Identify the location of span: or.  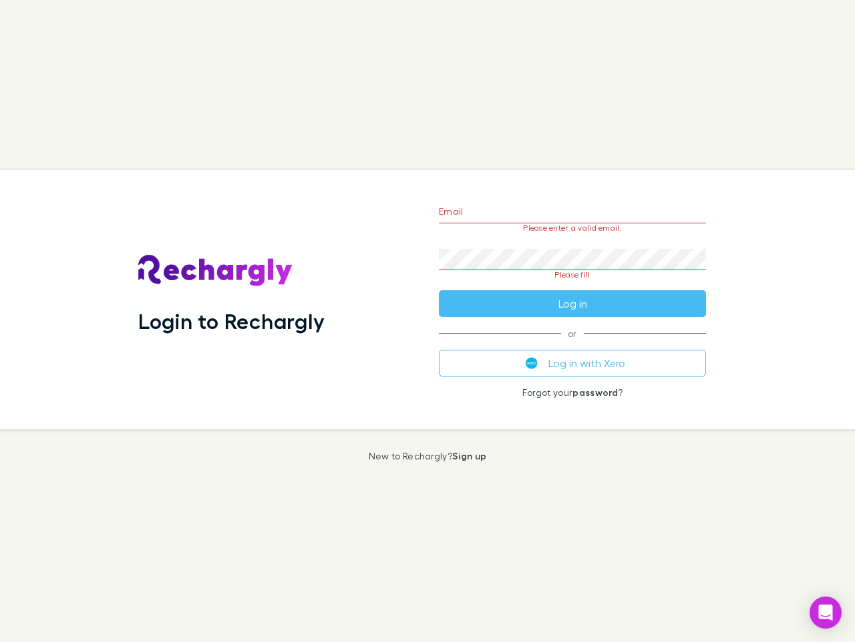
(573, 333).